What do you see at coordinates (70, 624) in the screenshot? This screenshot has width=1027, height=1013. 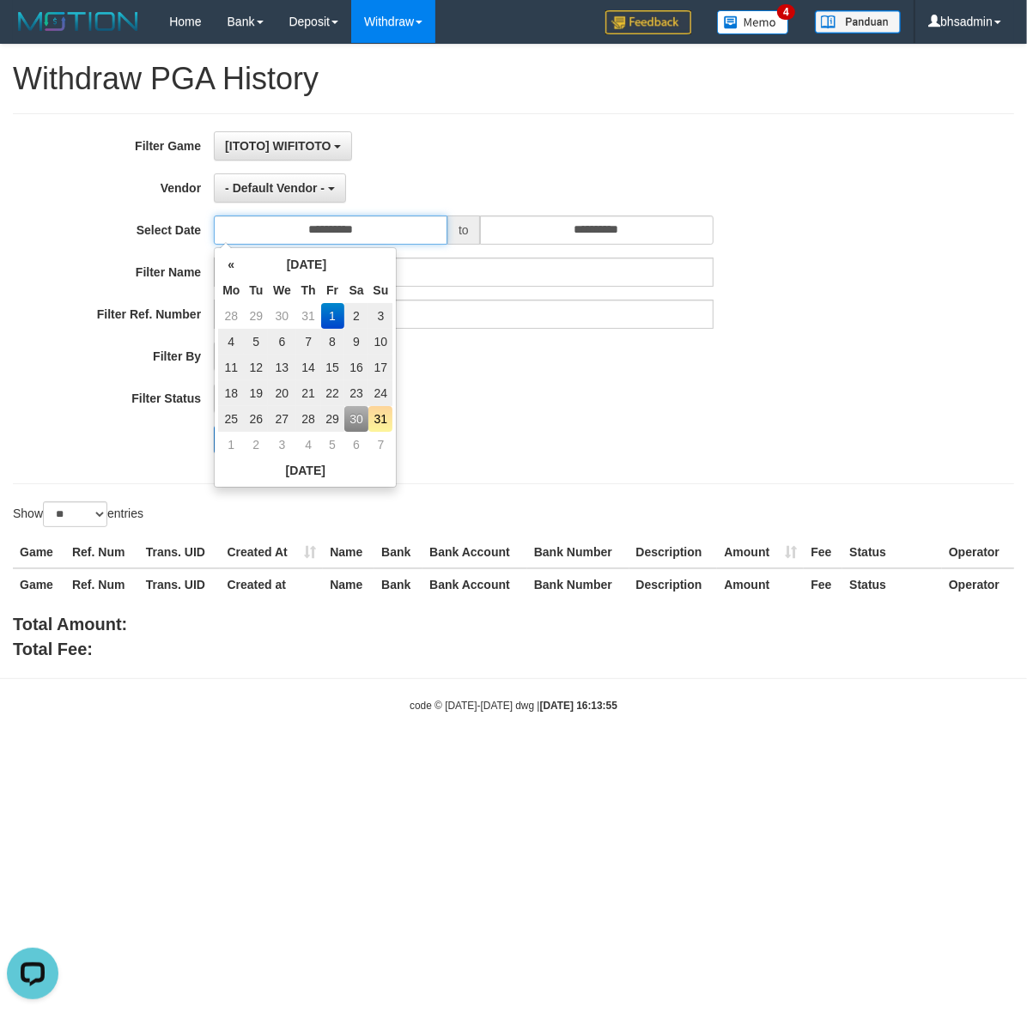 I see `b: Total Amount:` at bounding box center [70, 624].